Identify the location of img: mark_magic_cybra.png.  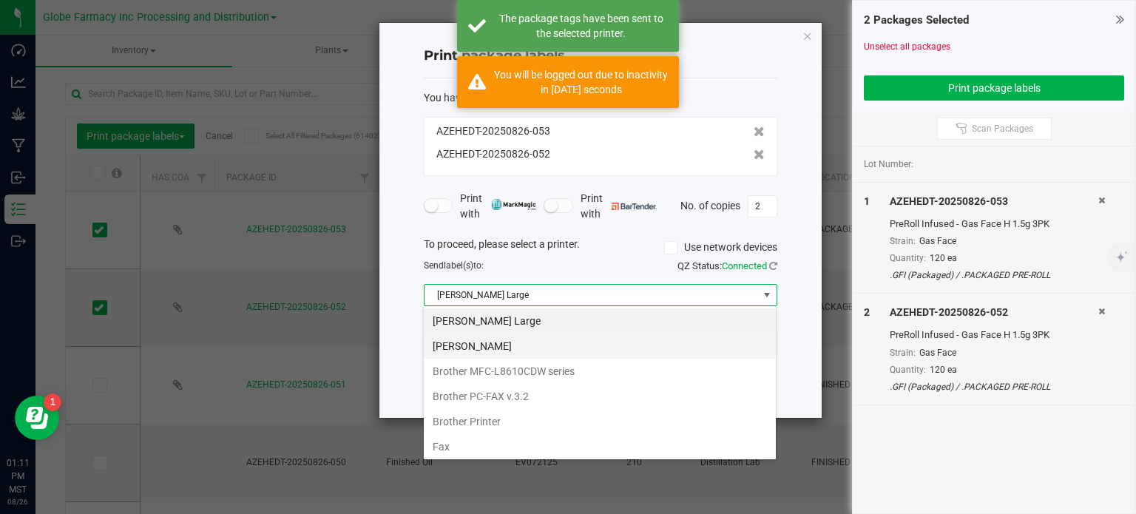
(513, 204).